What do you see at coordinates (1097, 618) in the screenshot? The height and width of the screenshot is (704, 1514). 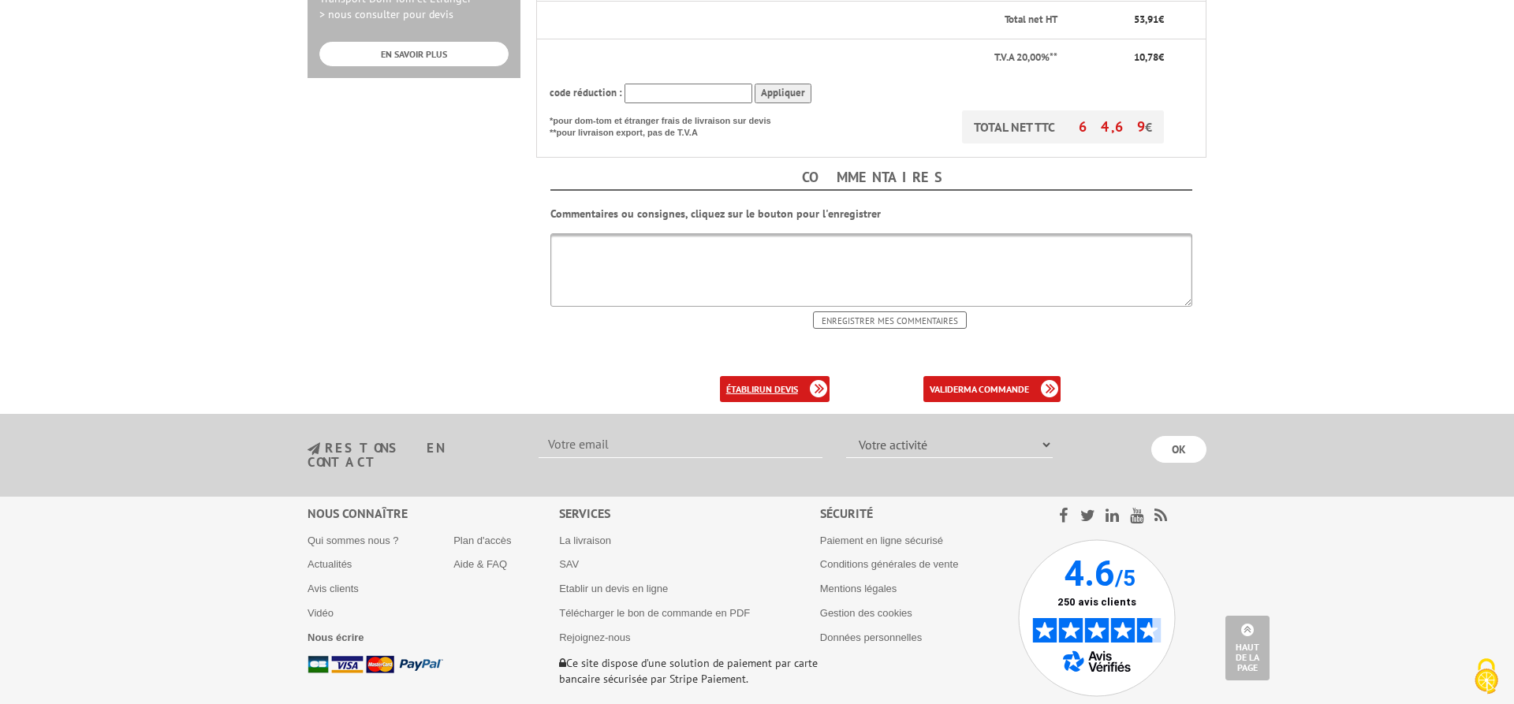 I see `img: Avis Vérifiés - 4.6 sur 5 - 250 avis clients` at bounding box center [1097, 618].